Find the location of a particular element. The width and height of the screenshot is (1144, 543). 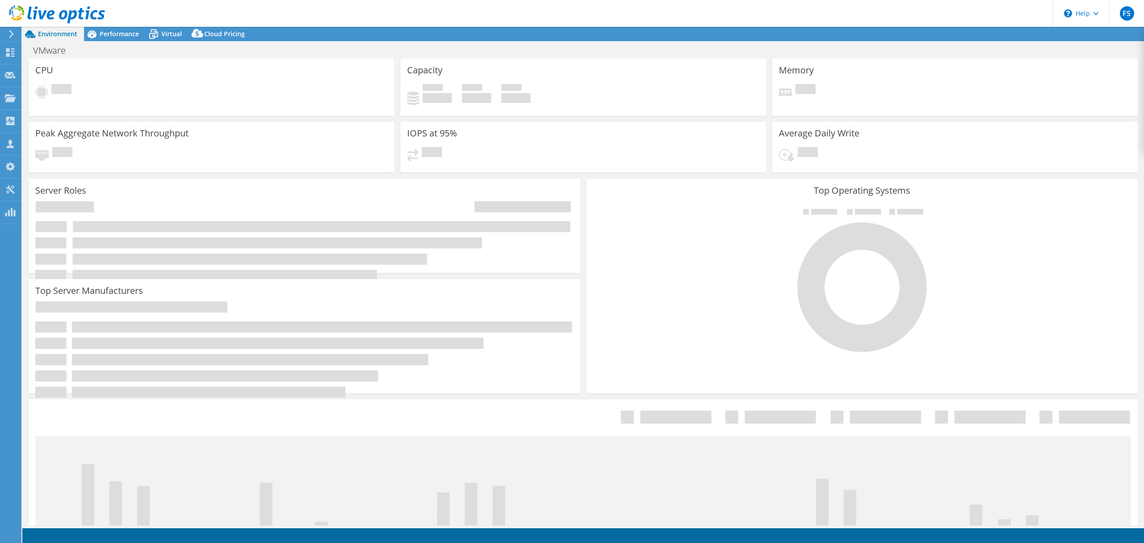

h3: CPU is located at coordinates (44, 70).